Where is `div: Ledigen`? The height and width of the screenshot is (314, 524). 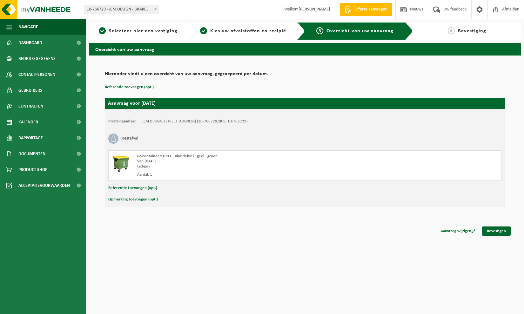 div: Ledigen is located at coordinates (234, 167).